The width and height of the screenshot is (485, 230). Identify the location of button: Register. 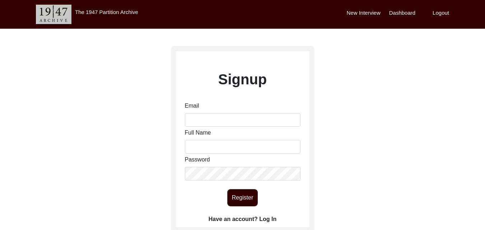
(242, 198).